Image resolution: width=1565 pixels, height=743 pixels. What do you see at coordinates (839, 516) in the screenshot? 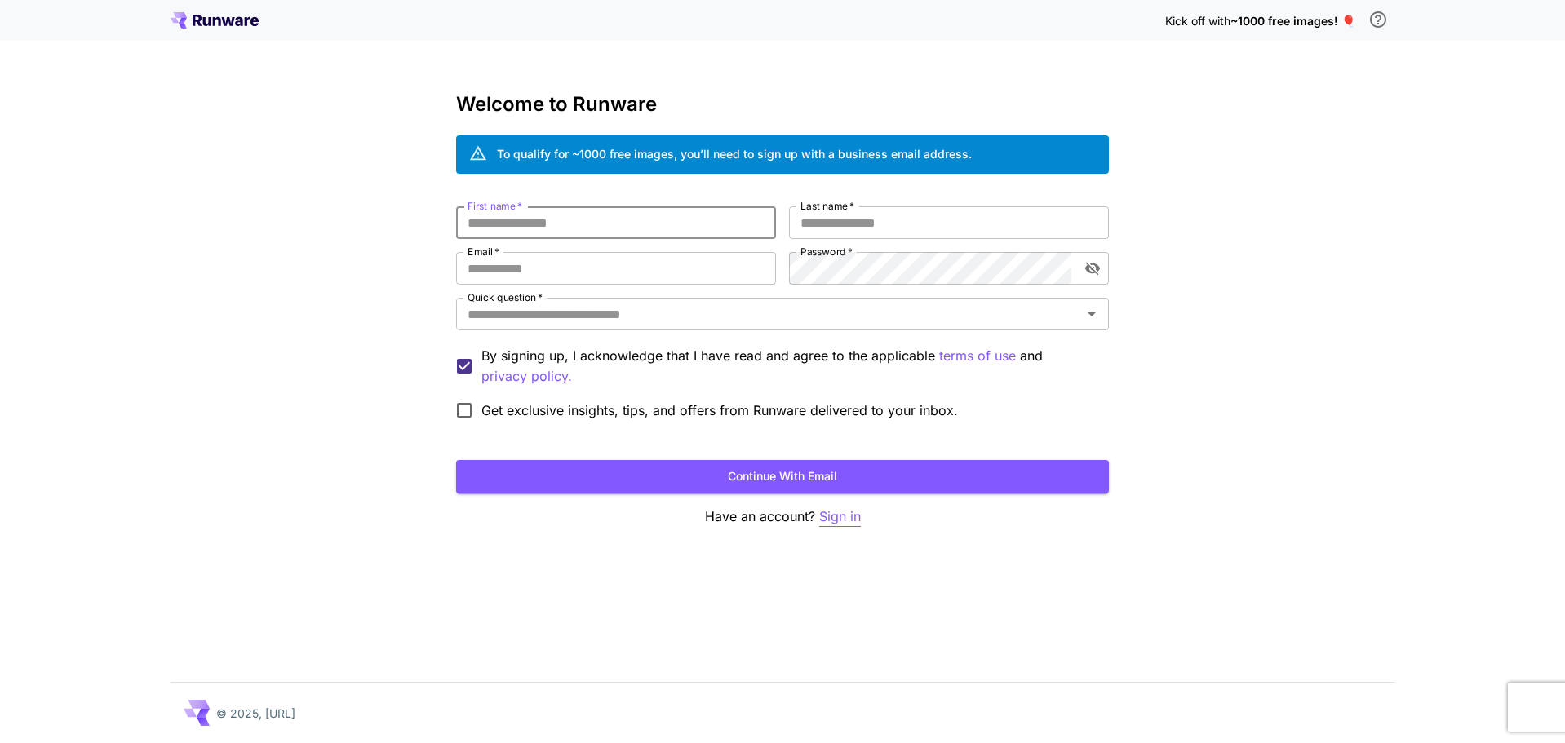
I see `button: Sign in` at bounding box center [839, 516].